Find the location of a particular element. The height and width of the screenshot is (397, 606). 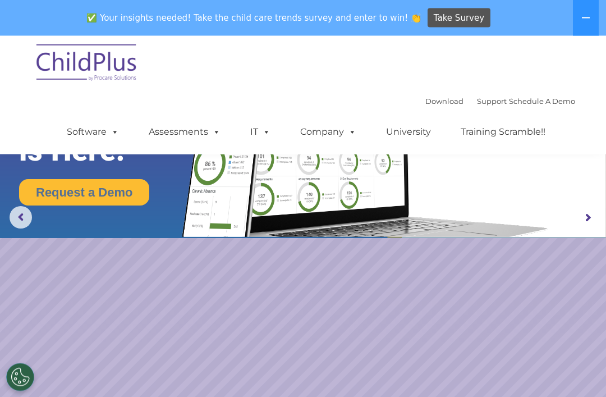

a: Assessments is located at coordinates (185, 132).